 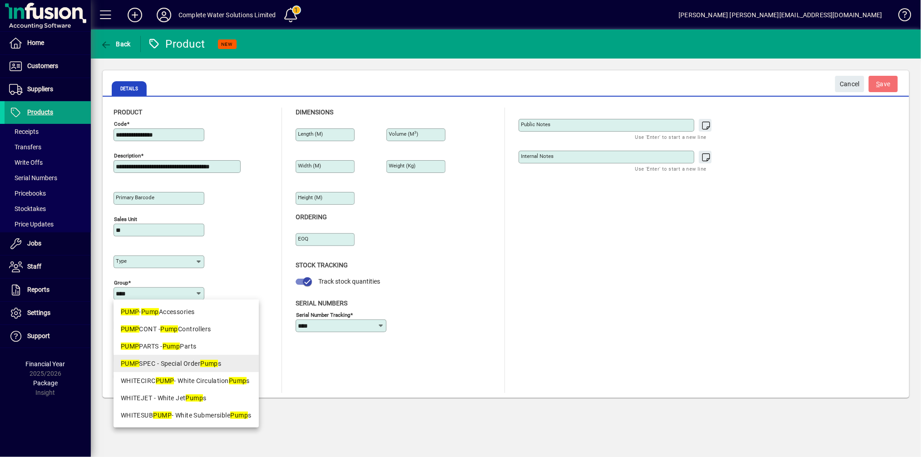 I want to click on div: PARTS - Parts, so click(x=186, y=346).